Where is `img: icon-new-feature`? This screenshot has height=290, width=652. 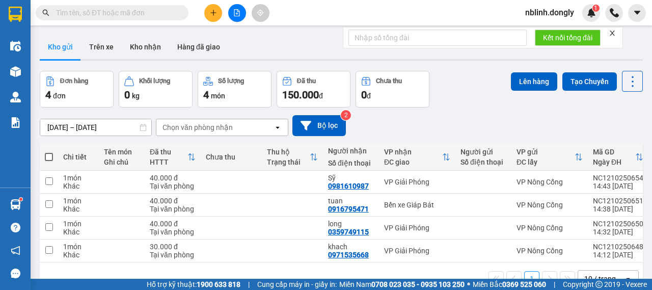 img: icon-new-feature is located at coordinates (591, 13).